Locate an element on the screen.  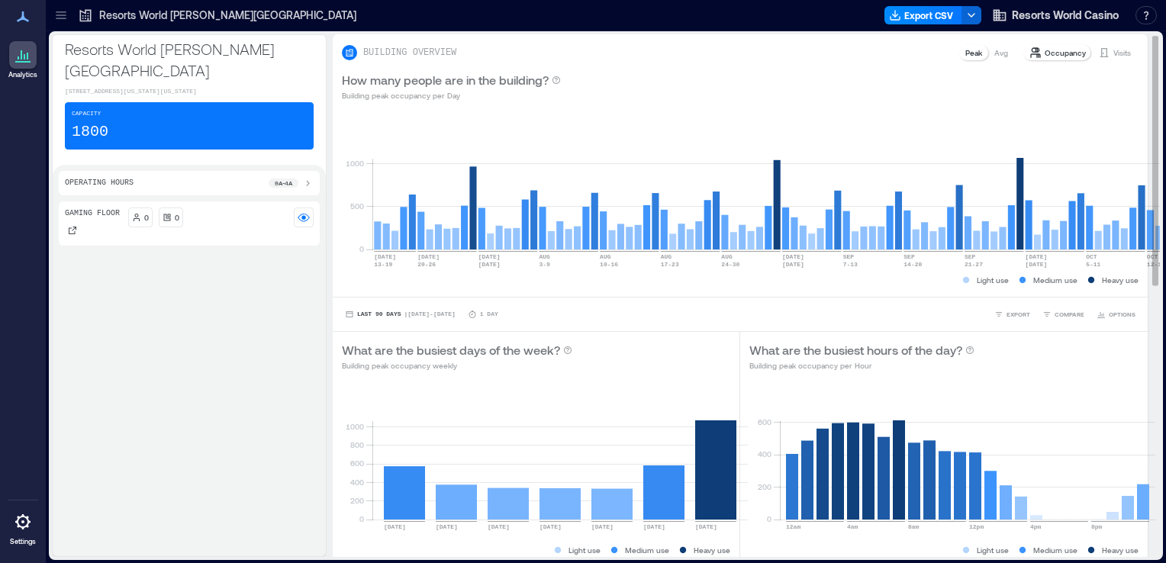
button: Export CSV is located at coordinates (923, 15).